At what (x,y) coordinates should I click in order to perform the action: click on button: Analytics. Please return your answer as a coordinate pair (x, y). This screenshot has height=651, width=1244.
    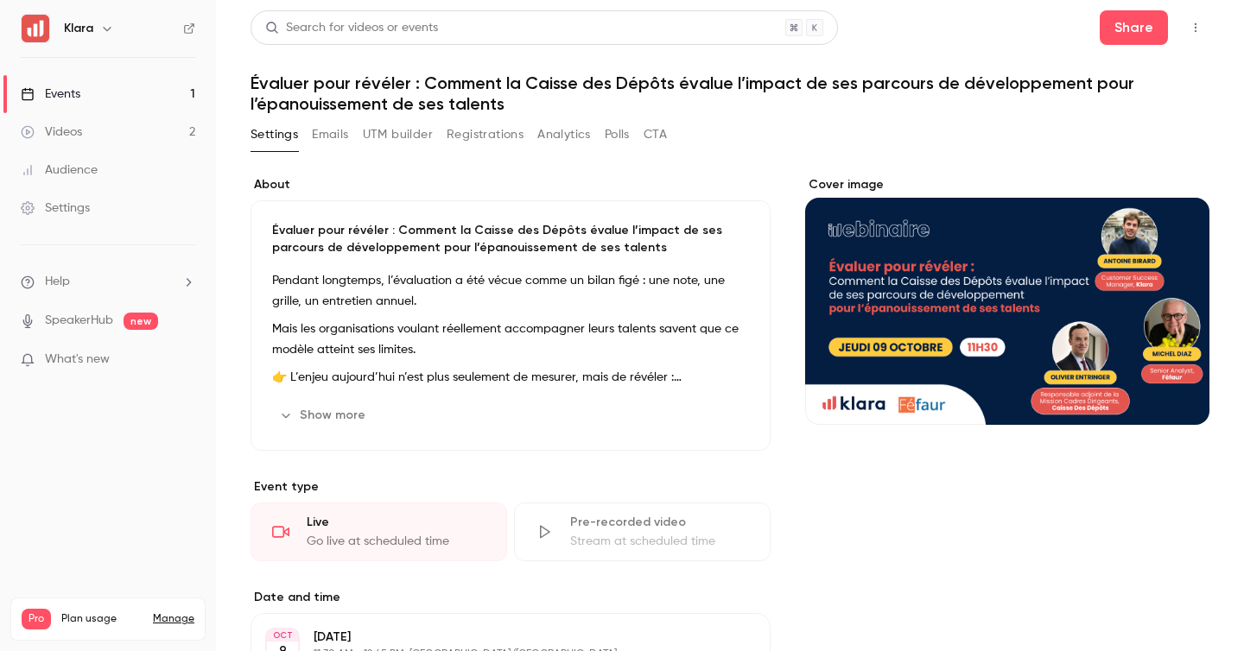
    Looking at the image, I should click on (564, 135).